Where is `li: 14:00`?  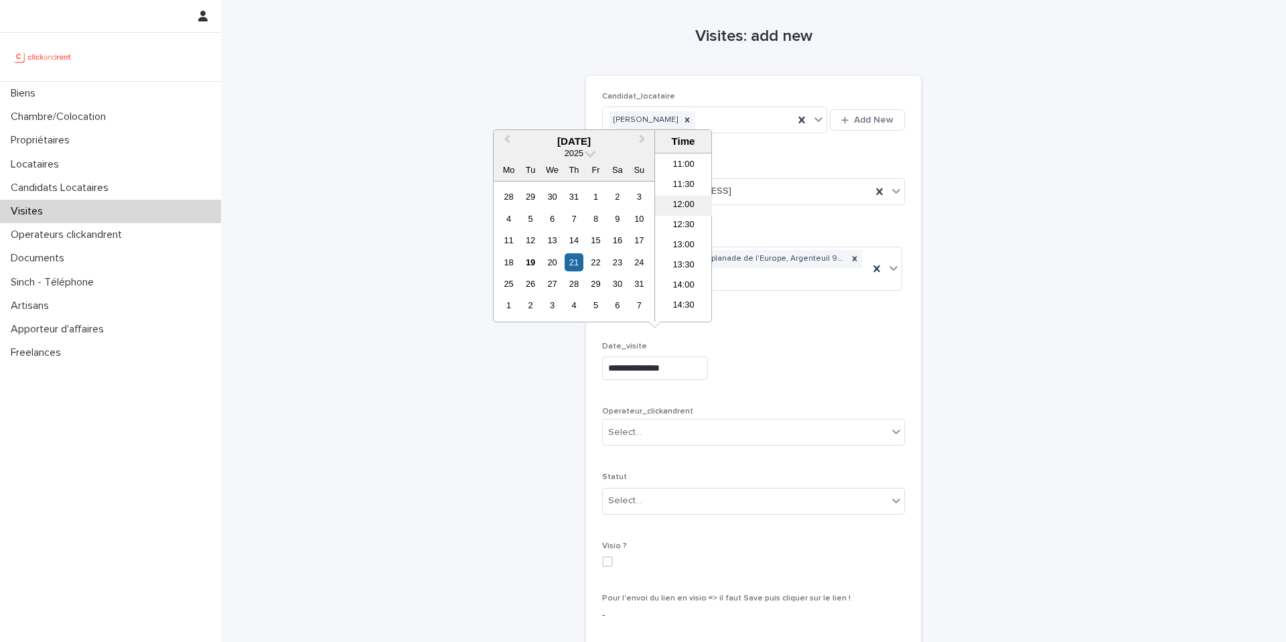
li: 14:00 is located at coordinates (683, 286).